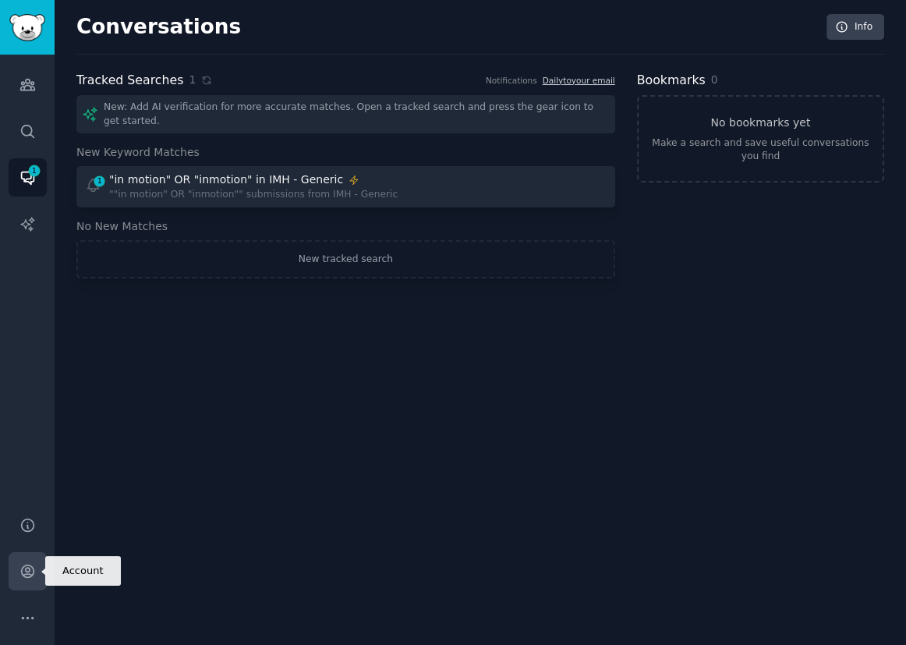 Image resolution: width=906 pixels, height=645 pixels. I want to click on a: New tracked search, so click(345, 260).